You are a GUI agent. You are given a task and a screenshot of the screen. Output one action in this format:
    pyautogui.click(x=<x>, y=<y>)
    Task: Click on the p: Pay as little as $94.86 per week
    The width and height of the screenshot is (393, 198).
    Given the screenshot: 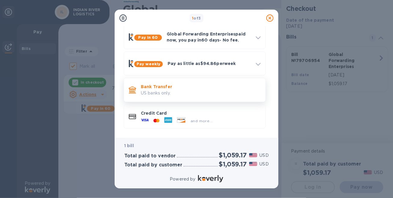 What is the action you would take?
    pyautogui.click(x=209, y=63)
    